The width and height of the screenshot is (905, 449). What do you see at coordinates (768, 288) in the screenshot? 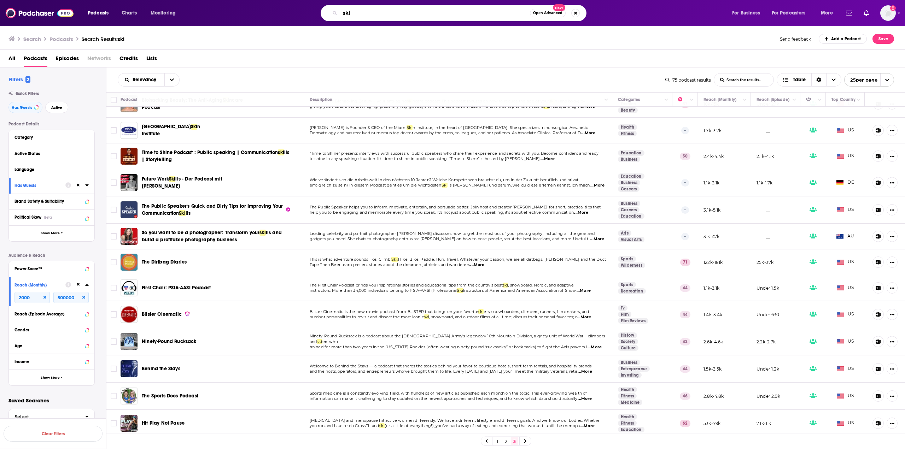
I see `p: Under 1.5k` at bounding box center [768, 288].